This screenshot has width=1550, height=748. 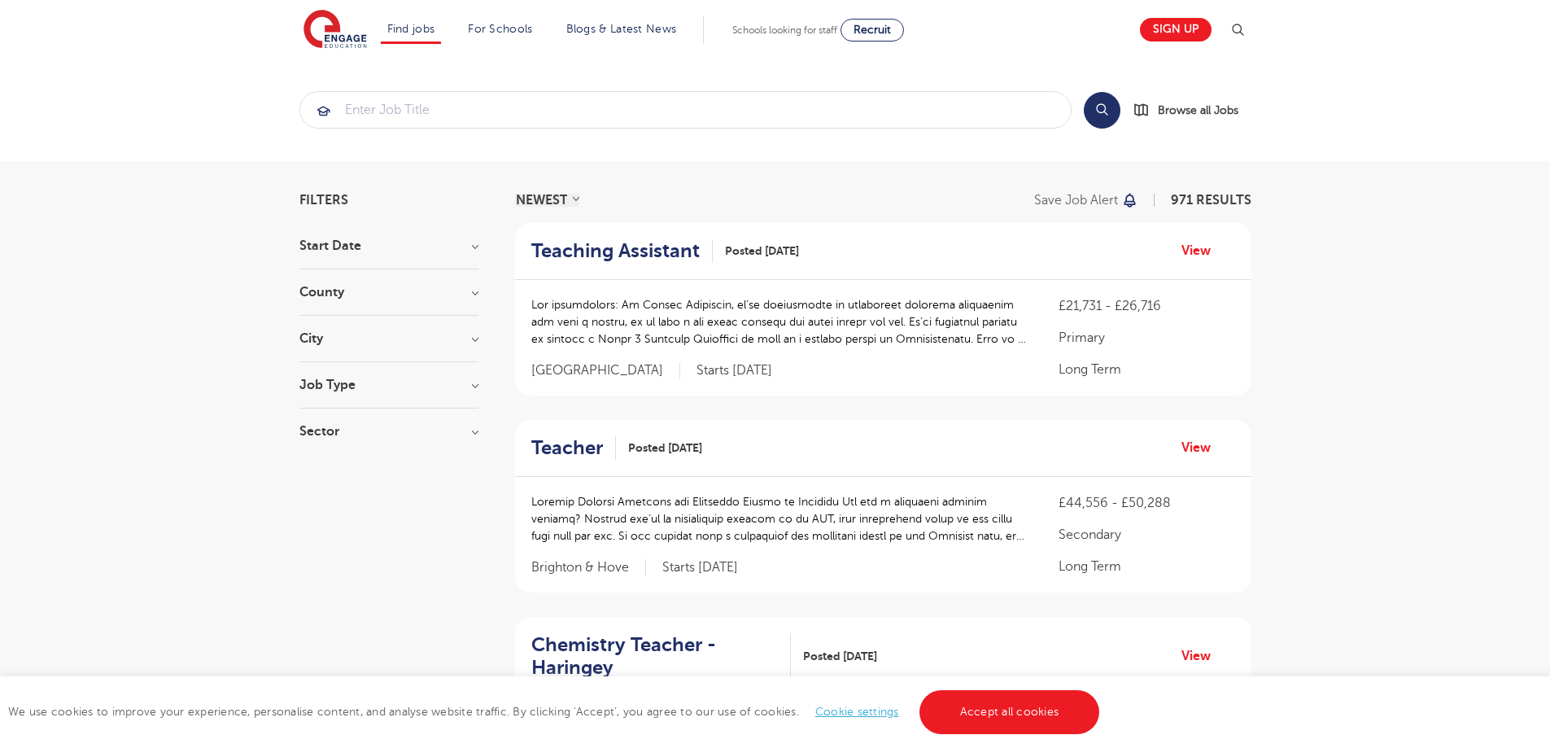 I want to click on p: £21,731 - £26,716, so click(x=1147, y=306).